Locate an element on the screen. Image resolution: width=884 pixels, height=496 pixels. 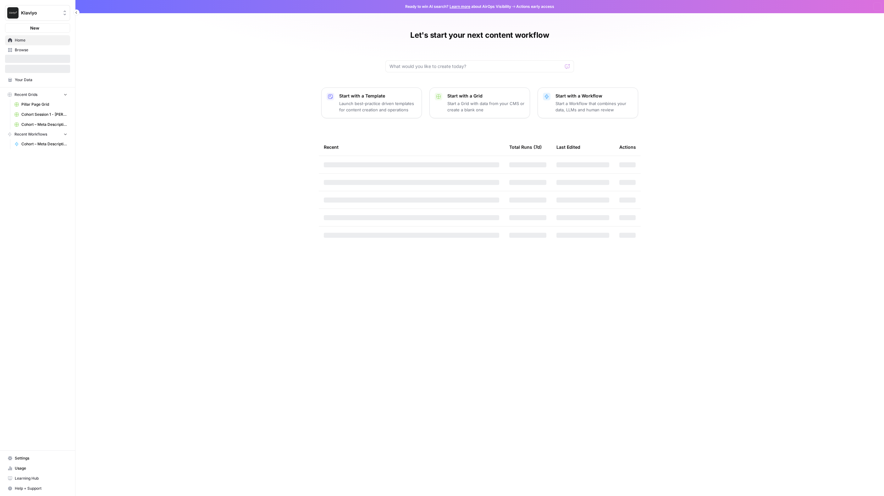
span: Learning Hub is located at coordinates (41, 478).